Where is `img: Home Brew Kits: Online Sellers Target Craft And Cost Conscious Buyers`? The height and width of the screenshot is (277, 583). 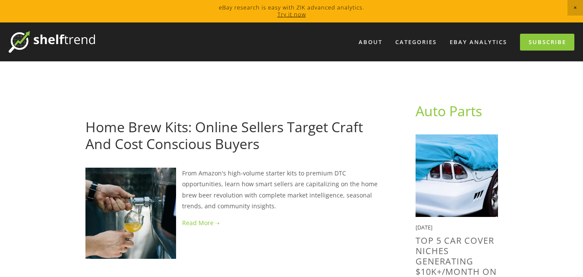 img: Home Brew Kits: Online Sellers Target Craft And Cost Conscious Buyers is located at coordinates (131, 213).